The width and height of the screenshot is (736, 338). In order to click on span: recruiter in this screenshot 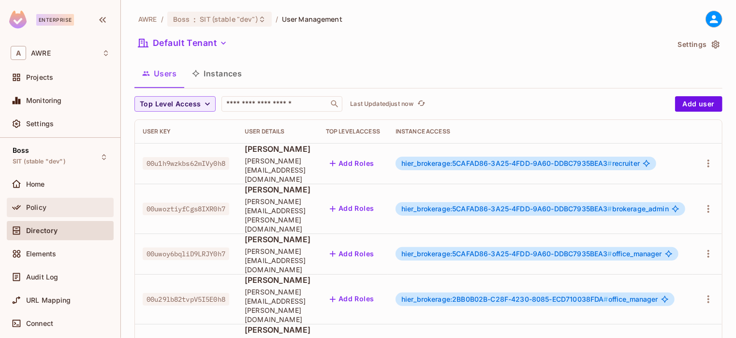, I will do `click(520, 163)`.